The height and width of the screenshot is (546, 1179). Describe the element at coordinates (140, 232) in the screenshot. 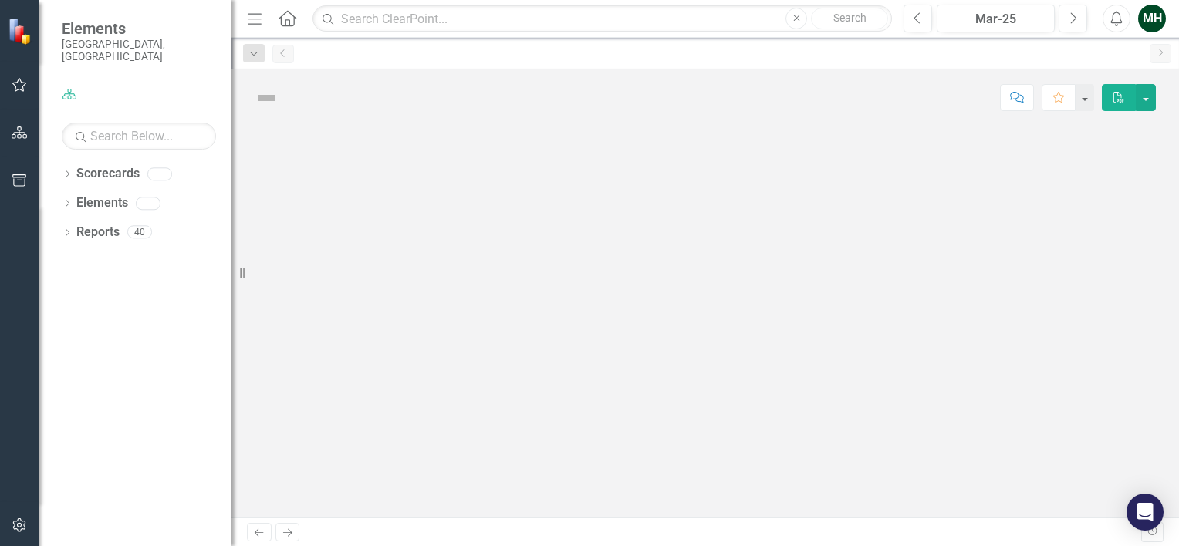

I see `div: 40` at that location.